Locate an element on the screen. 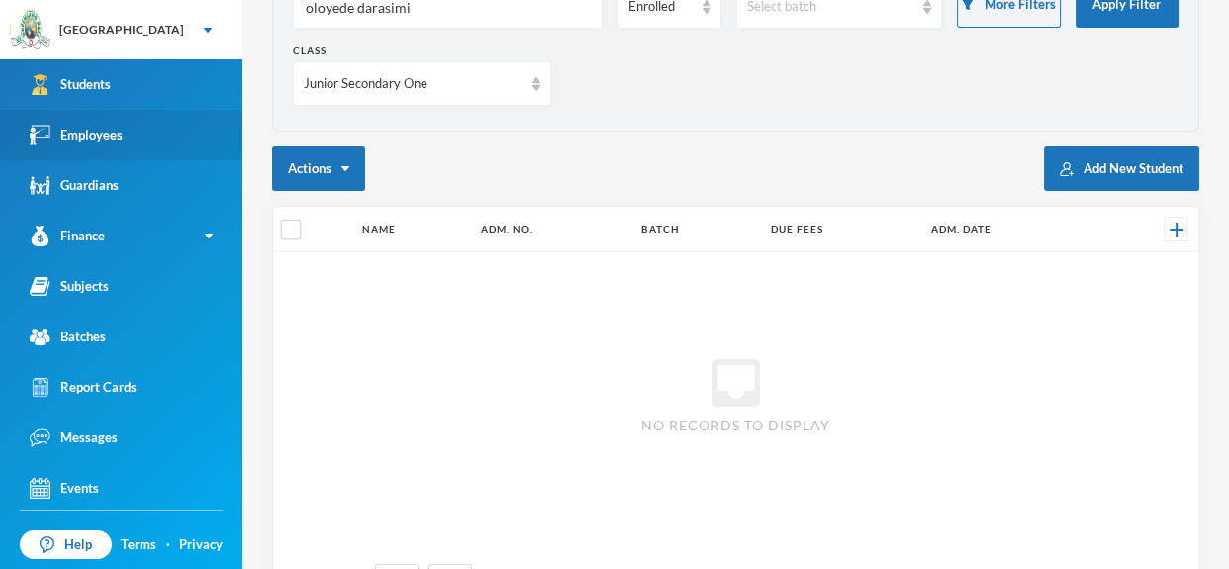  th: Batch is located at coordinates (696, 230).